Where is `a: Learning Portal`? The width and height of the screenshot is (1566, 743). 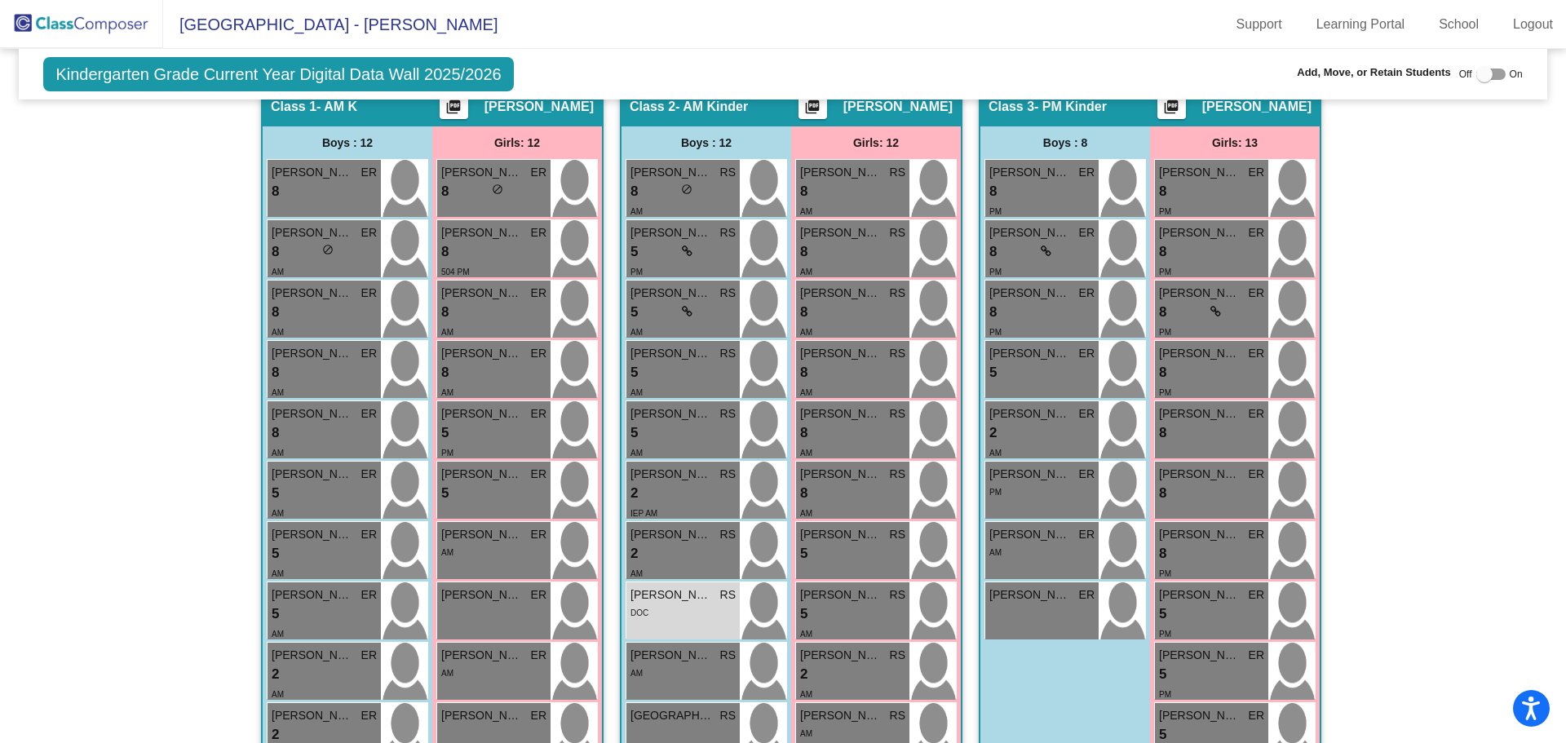 a: Learning Portal is located at coordinates (1360, 24).